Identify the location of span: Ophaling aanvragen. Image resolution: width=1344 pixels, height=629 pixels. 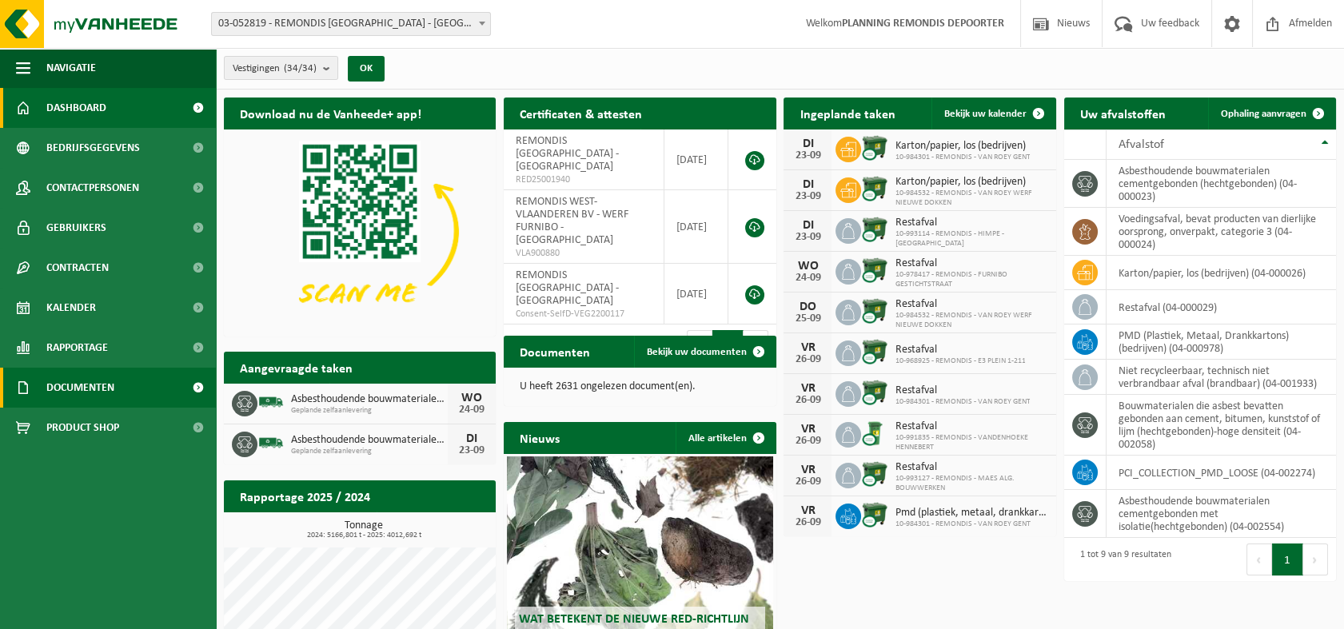
(1264, 114).